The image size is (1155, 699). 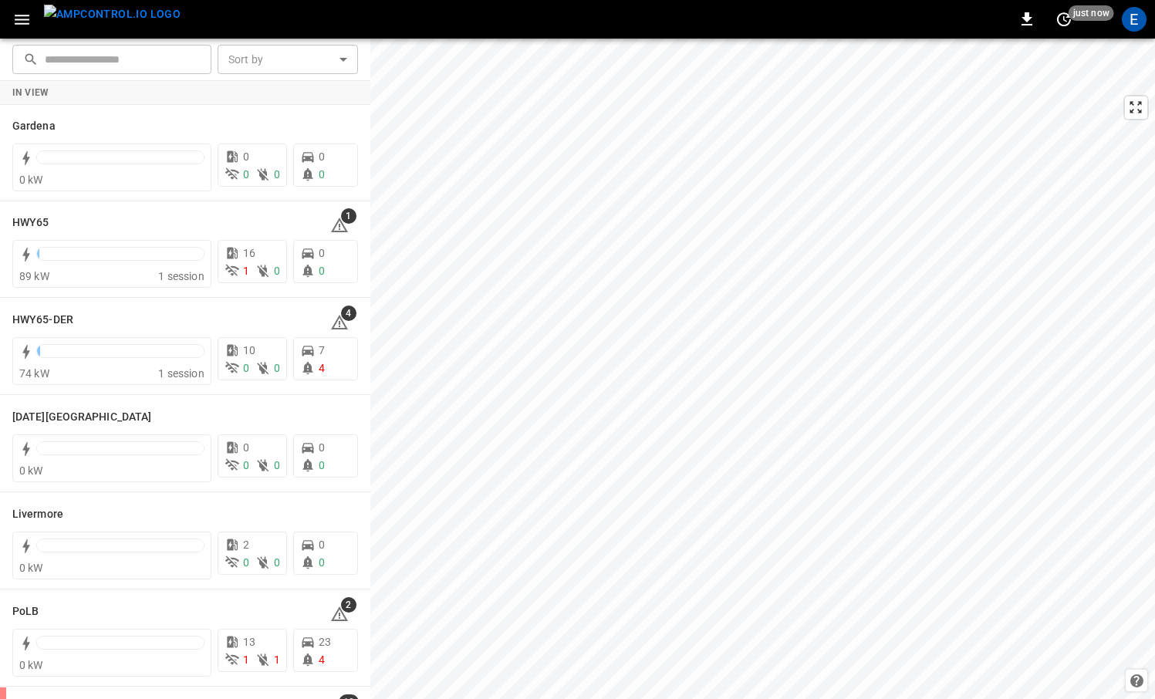 I want to click on h6: HWY65-DER, so click(x=42, y=320).